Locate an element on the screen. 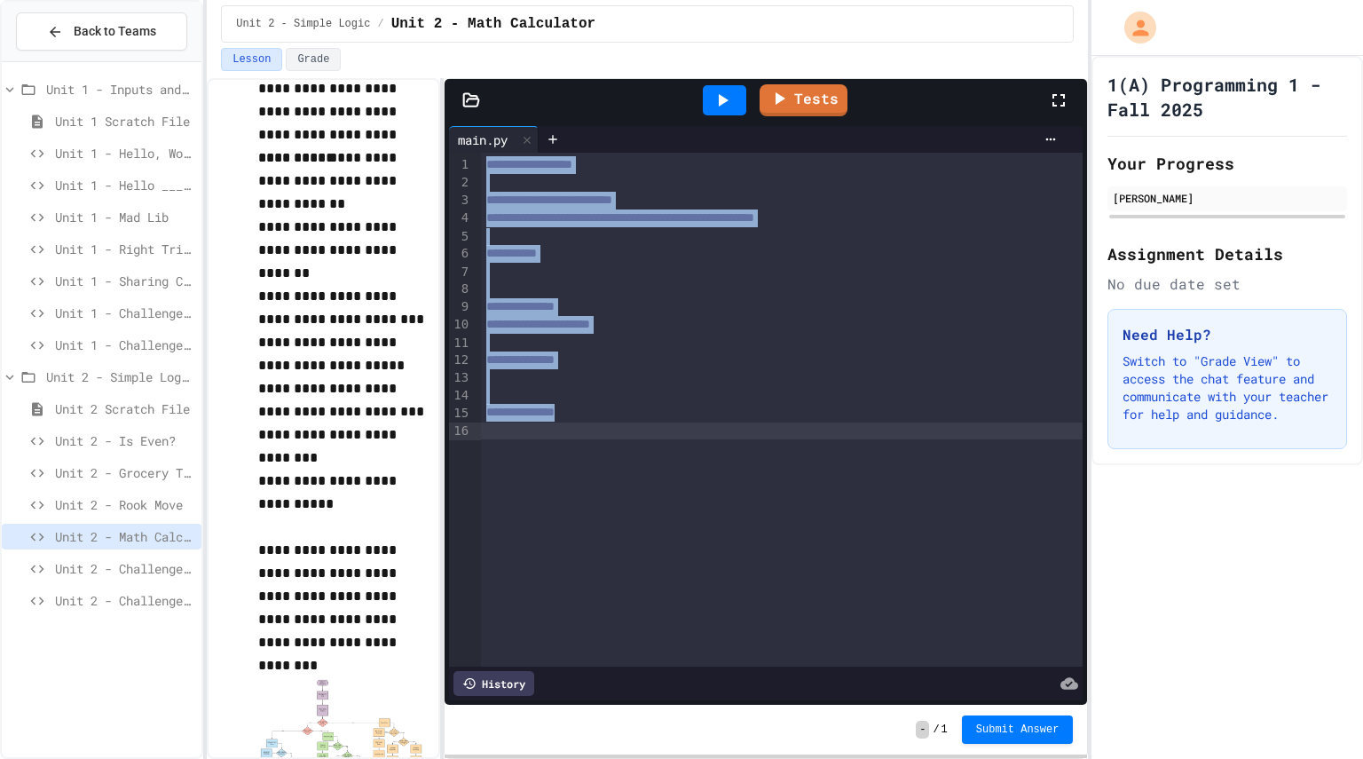  span: Back to Teams is located at coordinates (115, 31).